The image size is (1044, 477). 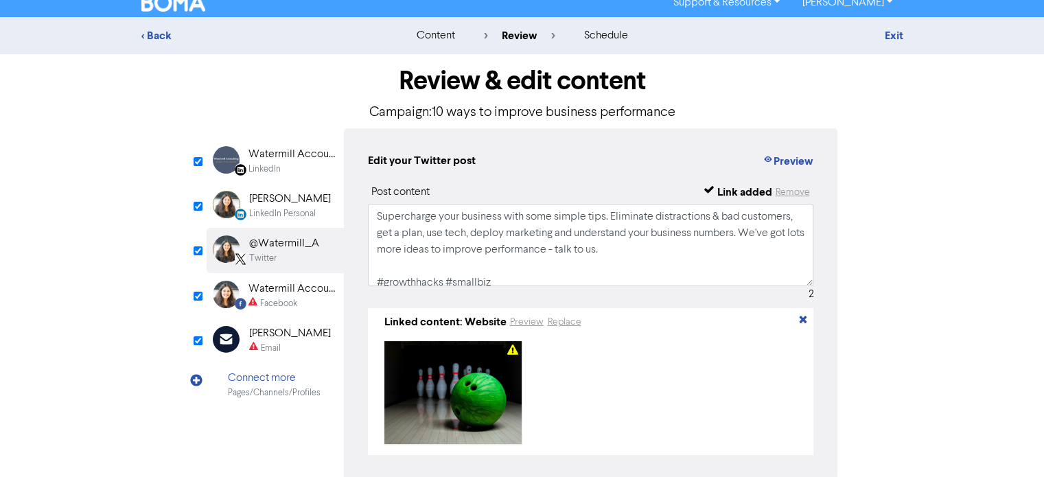 What do you see at coordinates (421, 161) in the screenshot?
I see `div: Edit your Twitter post` at bounding box center [421, 161].